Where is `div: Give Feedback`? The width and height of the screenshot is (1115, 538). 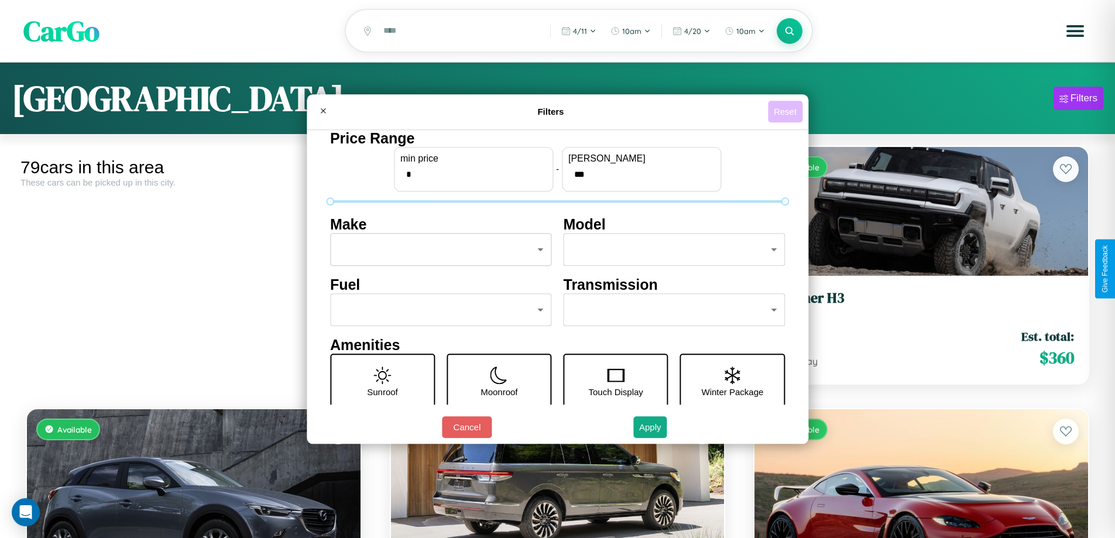 div: Give Feedback is located at coordinates (1105, 269).